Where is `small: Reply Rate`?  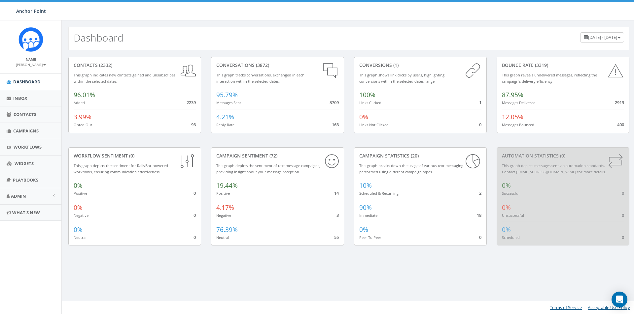 small: Reply Rate is located at coordinates (225, 125).